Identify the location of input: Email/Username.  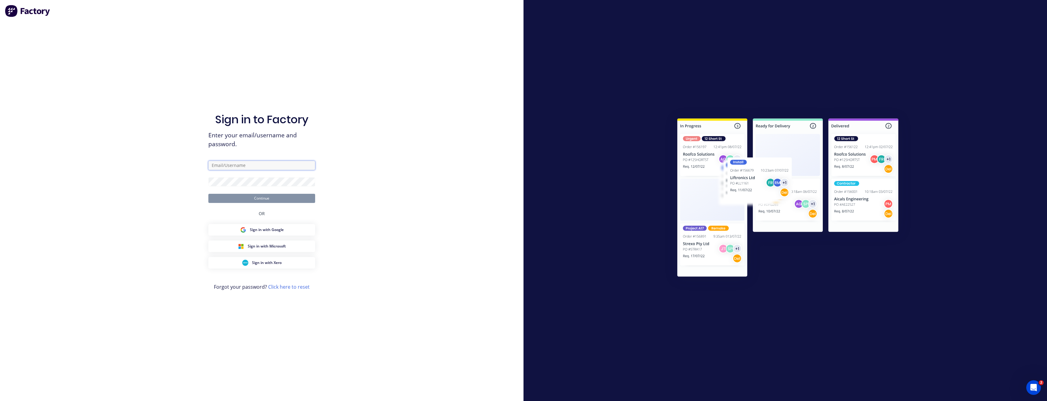
(262, 165).